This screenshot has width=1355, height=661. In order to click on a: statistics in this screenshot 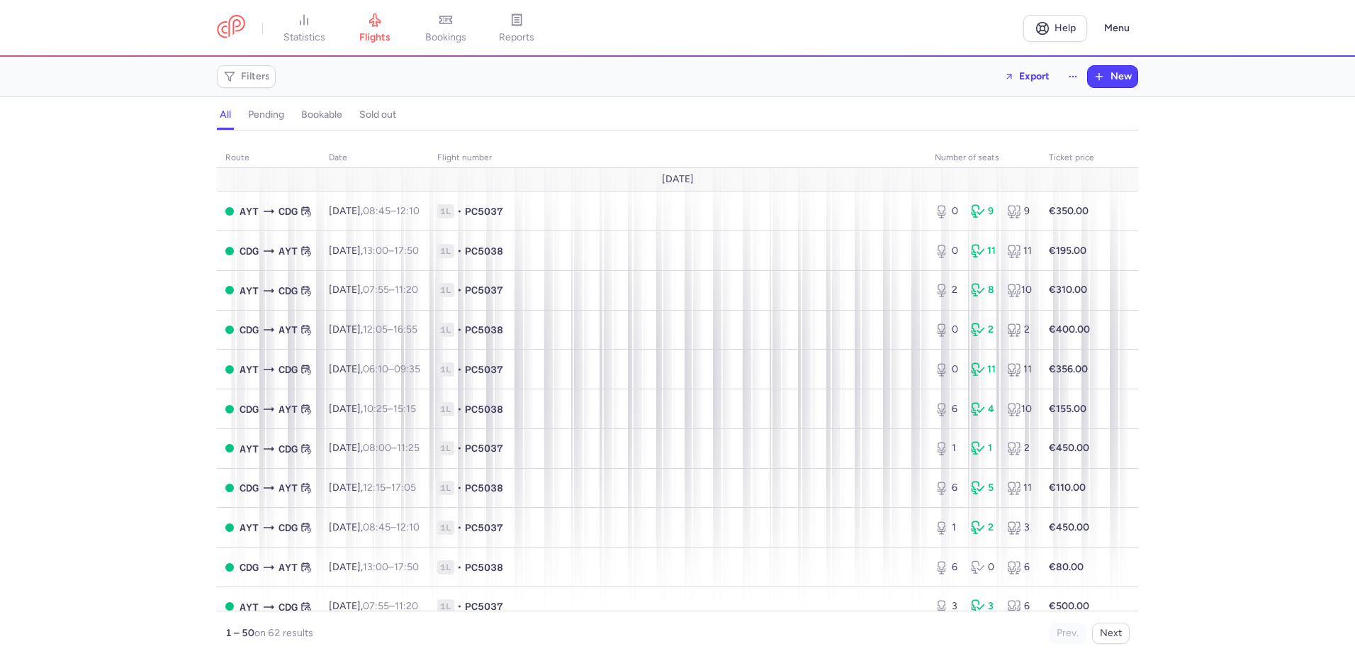, I will do `click(304, 28)`.